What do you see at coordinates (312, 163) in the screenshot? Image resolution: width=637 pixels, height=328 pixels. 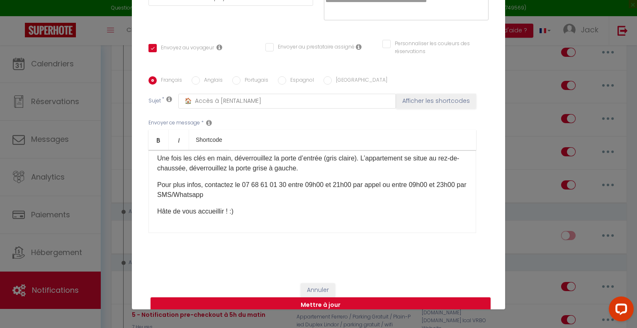 I see `p: Une fois les clés en main, déverrouillez la porte d’entrée (gris claire). L’appartement se situe ...` at bounding box center [312, 163].